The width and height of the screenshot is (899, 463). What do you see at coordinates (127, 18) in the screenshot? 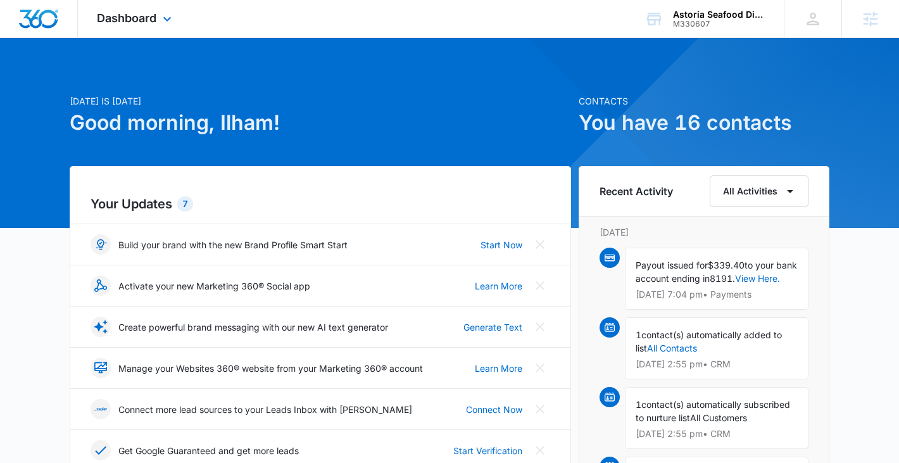
I see `span: Dashboard` at bounding box center [127, 18].